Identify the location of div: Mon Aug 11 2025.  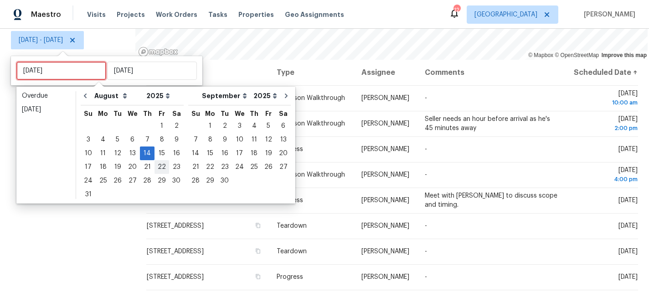
(103, 153).